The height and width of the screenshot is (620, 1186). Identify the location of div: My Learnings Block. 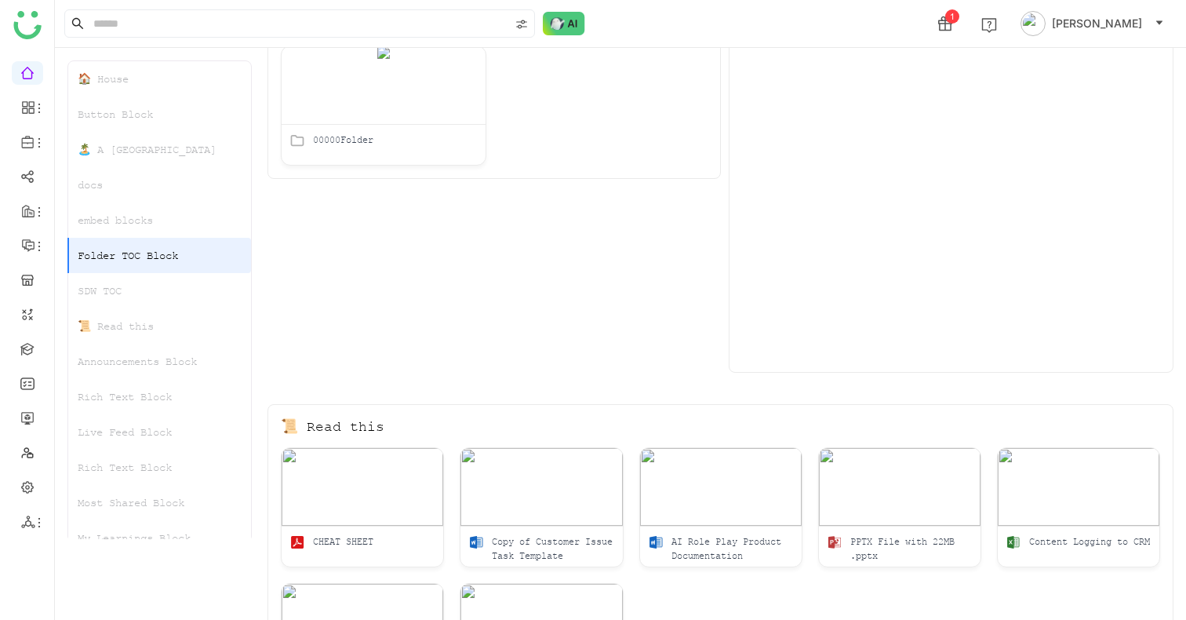
(159, 537).